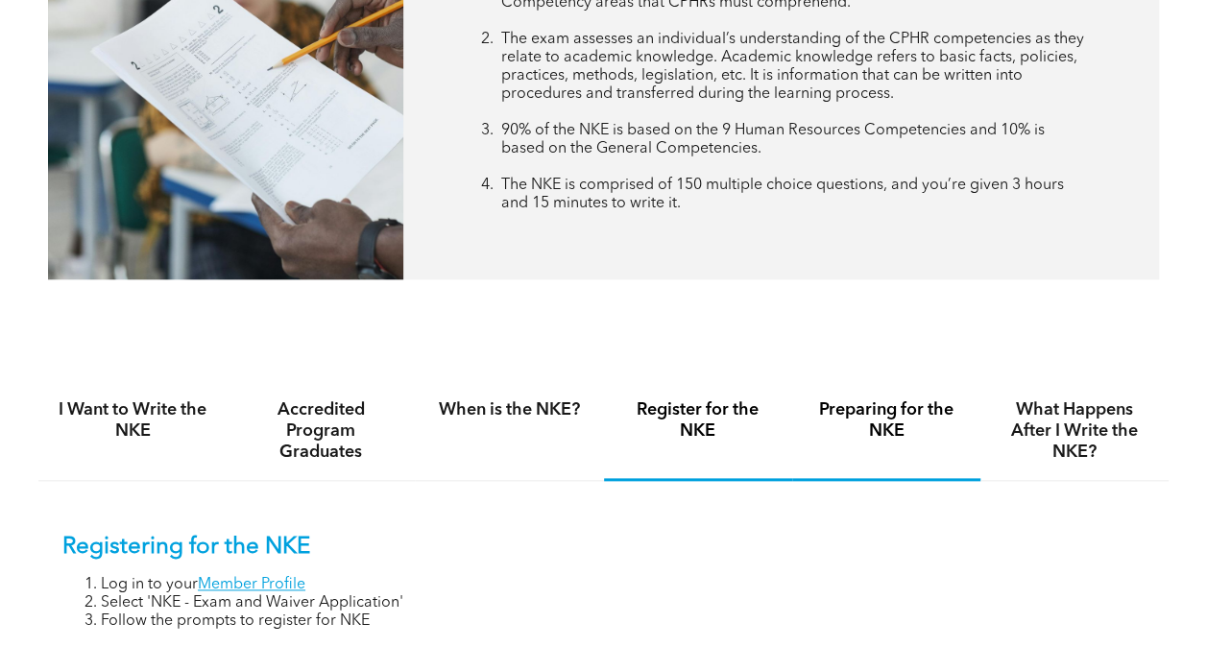  Describe the element at coordinates (321, 431) in the screenshot. I see `h4: Accredited Program Graduates` at that location.